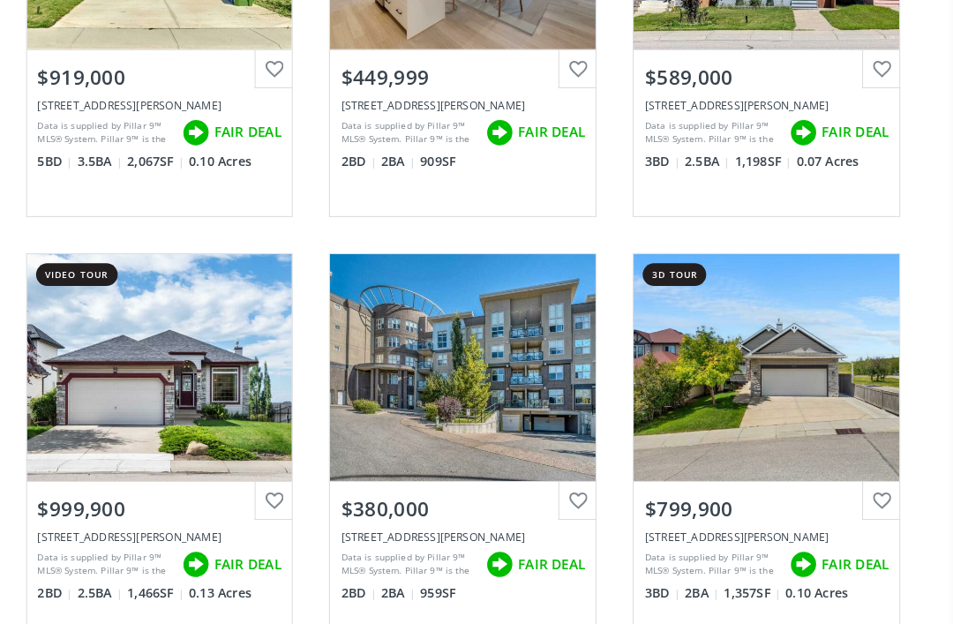 The height and width of the screenshot is (624, 953). Describe the element at coordinates (476, 101) in the screenshot. I see `div: 81 Arbour Lake View NW #1112, Calgary, AB T3G 0H4` at that location.